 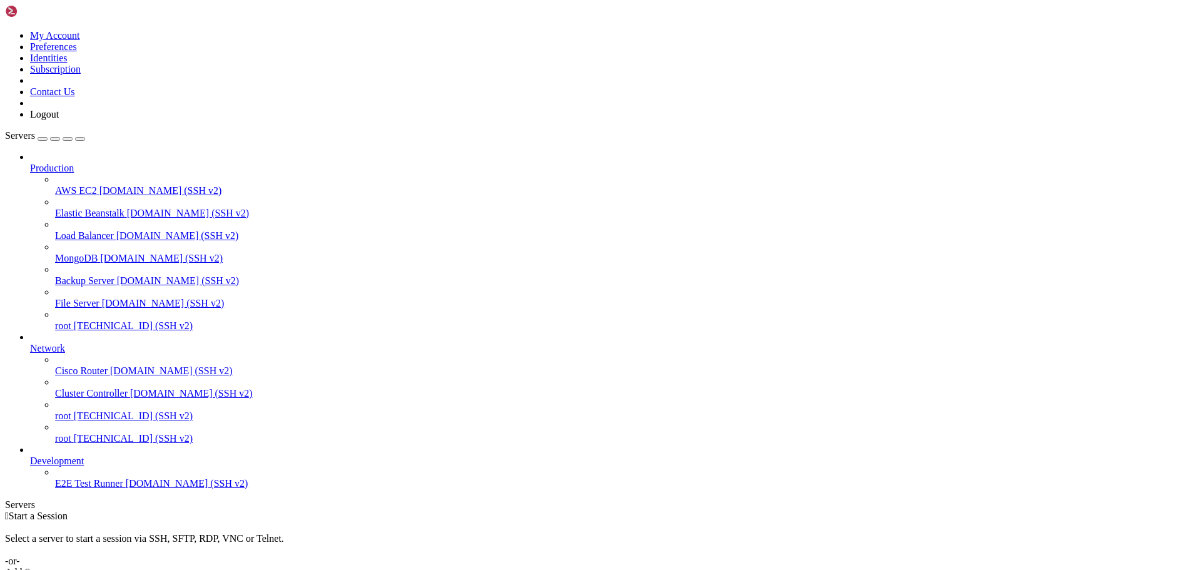 What do you see at coordinates (44, 114) in the screenshot?
I see `a: Logout` at bounding box center [44, 114].